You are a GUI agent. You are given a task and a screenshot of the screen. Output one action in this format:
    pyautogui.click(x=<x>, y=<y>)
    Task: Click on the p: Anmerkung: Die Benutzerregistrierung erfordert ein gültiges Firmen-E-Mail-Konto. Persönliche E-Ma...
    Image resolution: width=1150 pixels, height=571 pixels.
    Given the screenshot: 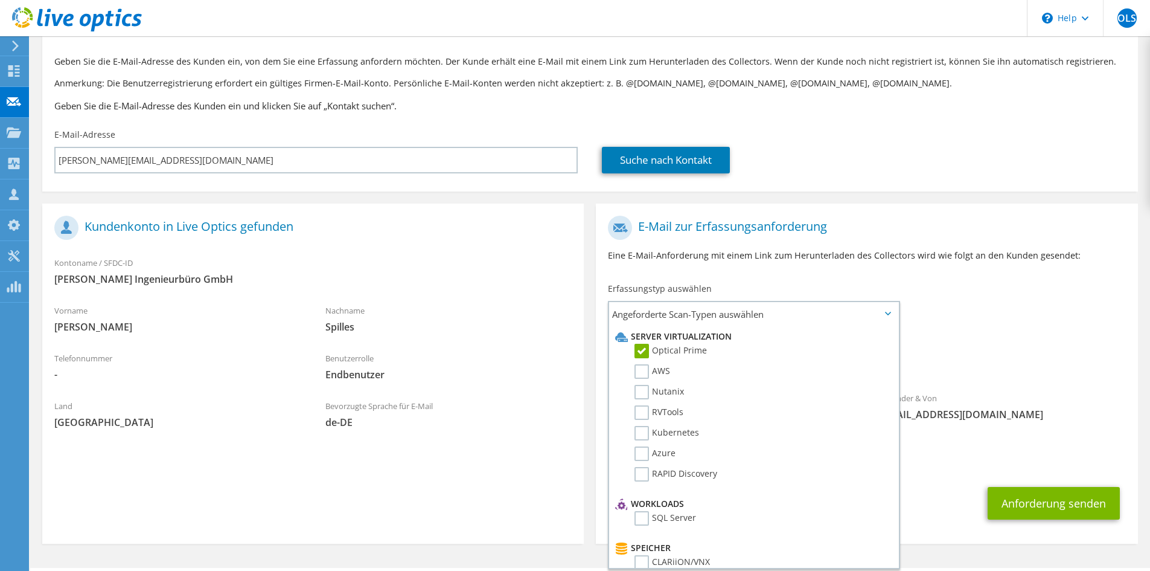 What is the action you would take?
    pyautogui.click(x=590, y=83)
    